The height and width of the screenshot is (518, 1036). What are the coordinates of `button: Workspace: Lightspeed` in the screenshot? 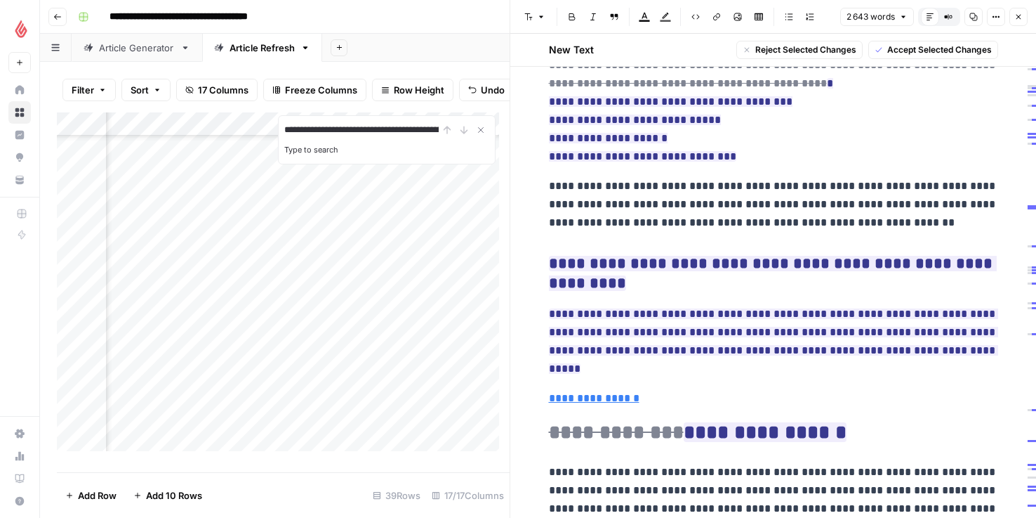 It's located at (20, 29).